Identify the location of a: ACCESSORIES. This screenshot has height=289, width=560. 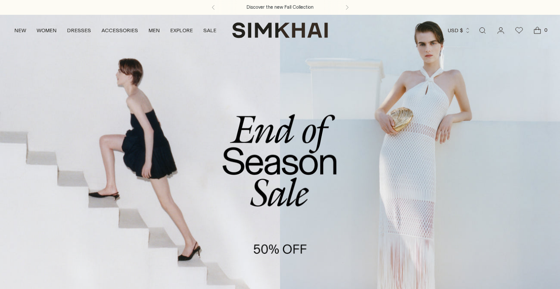
(120, 31).